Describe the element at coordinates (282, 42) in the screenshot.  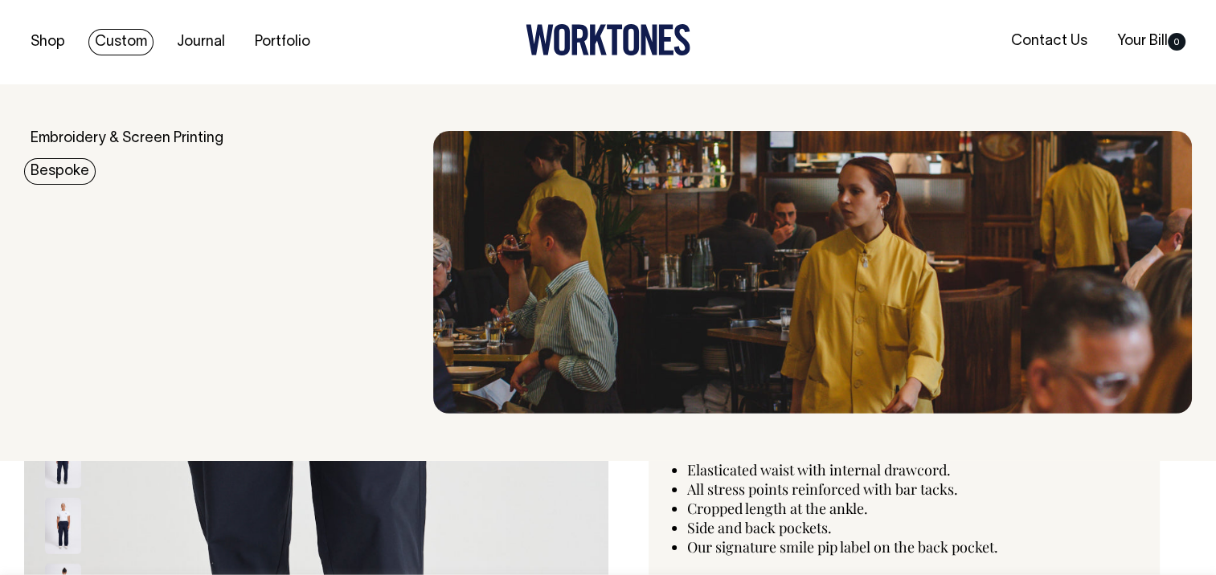
I see `a: Portfolio` at that location.